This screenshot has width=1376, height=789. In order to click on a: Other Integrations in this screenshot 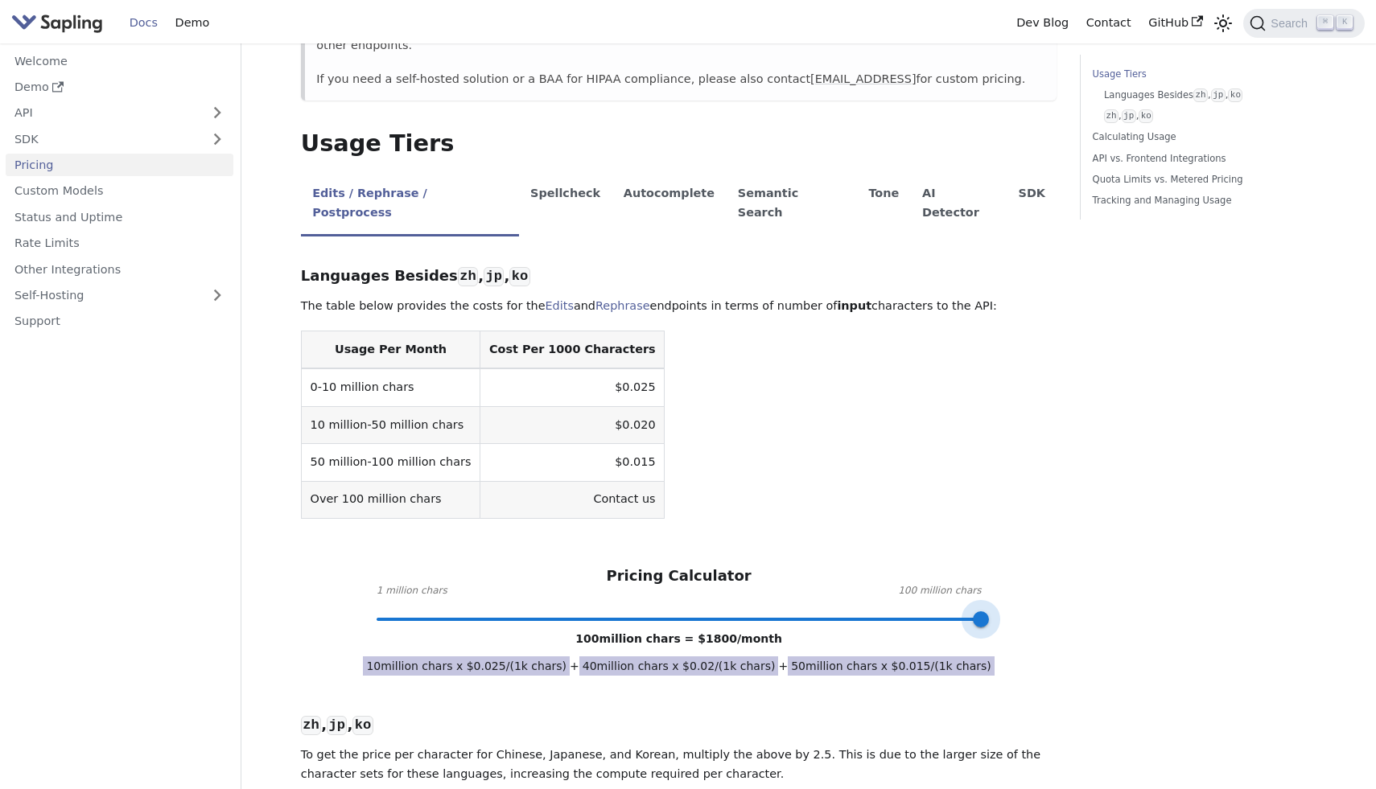, I will do `click(119, 269)`.